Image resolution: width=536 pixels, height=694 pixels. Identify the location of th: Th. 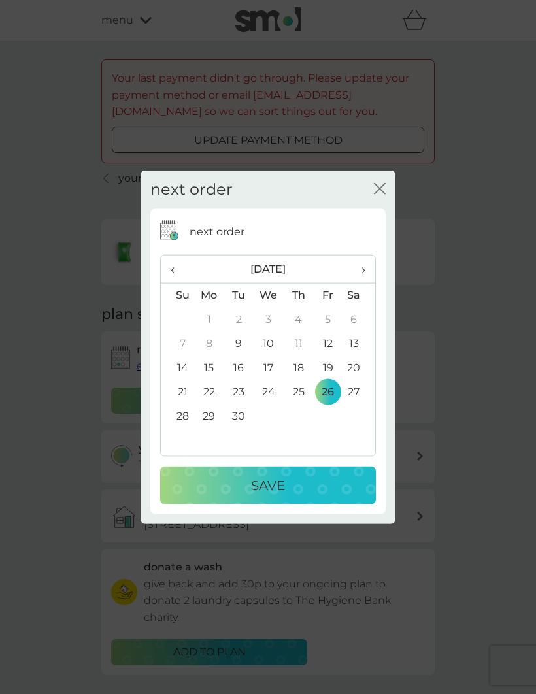
(298, 295).